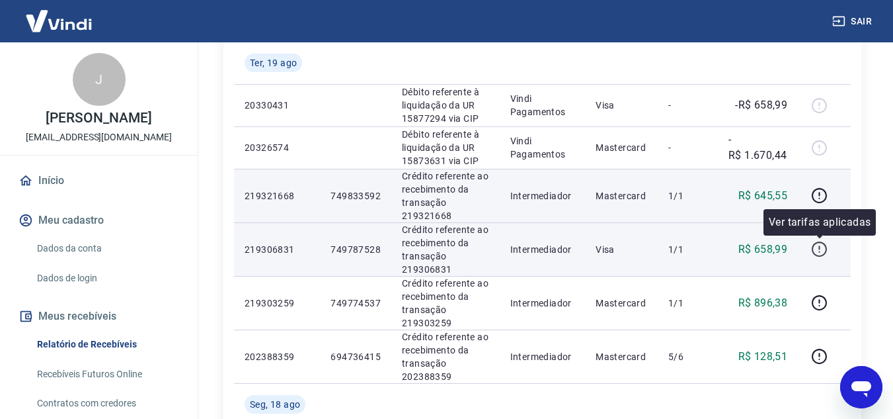 This screenshot has height=419, width=893. Describe the element at coordinates (275, 404) in the screenshot. I see `span: Seg, 18 ago` at that location.